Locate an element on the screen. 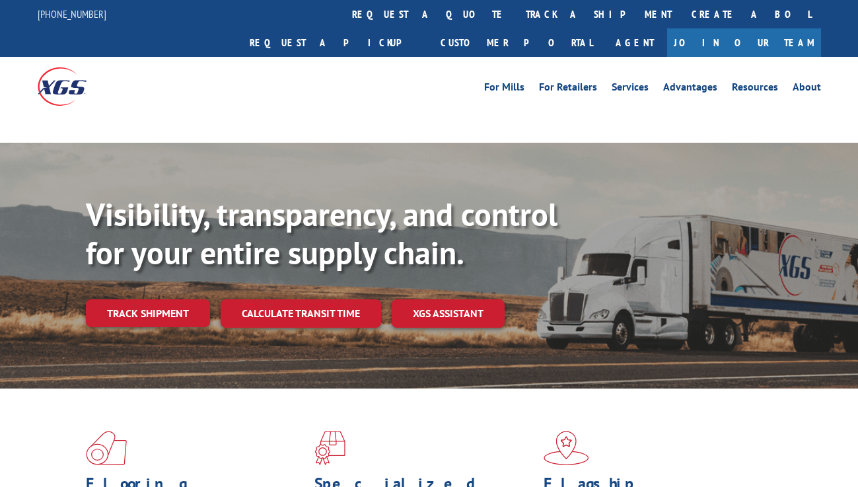  img: xgs-icon-focused-on-flooring-red is located at coordinates (330, 448).